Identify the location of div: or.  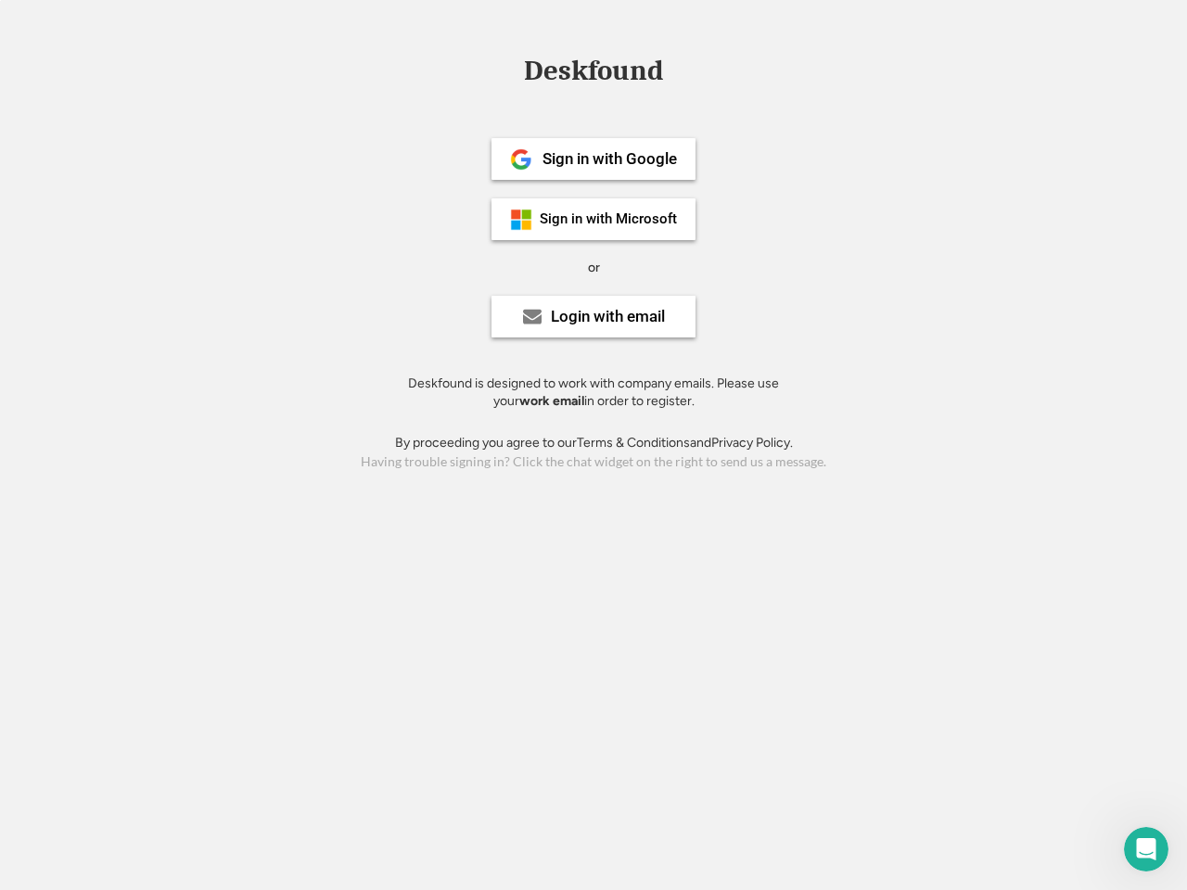
(593, 268).